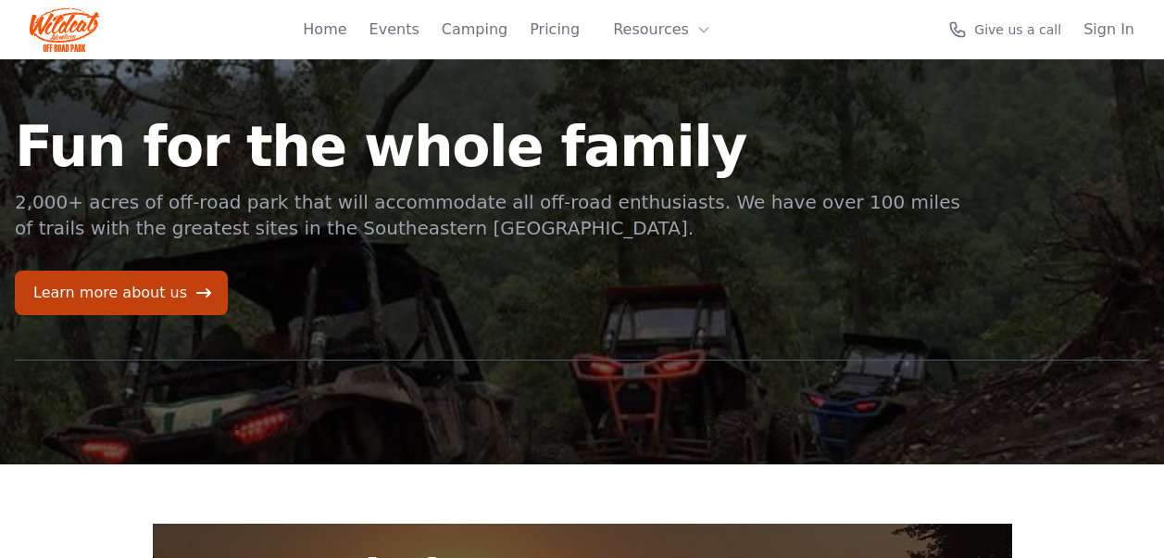 This screenshot has height=558, width=1164. I want to click on h1: Fun for the whole family, so click(489, 146).